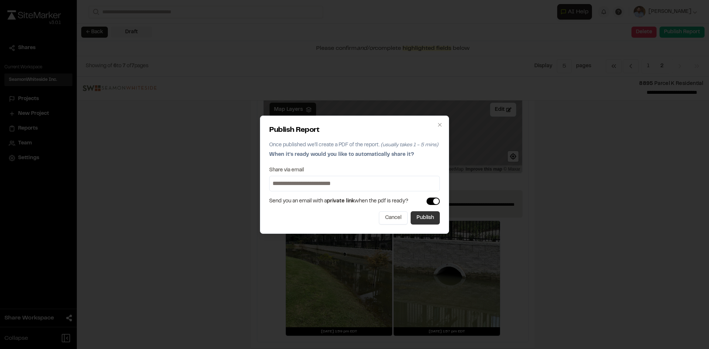  Describe the element at coordinates (341, 201) in the screenshot. I see `span: private link` at that location.